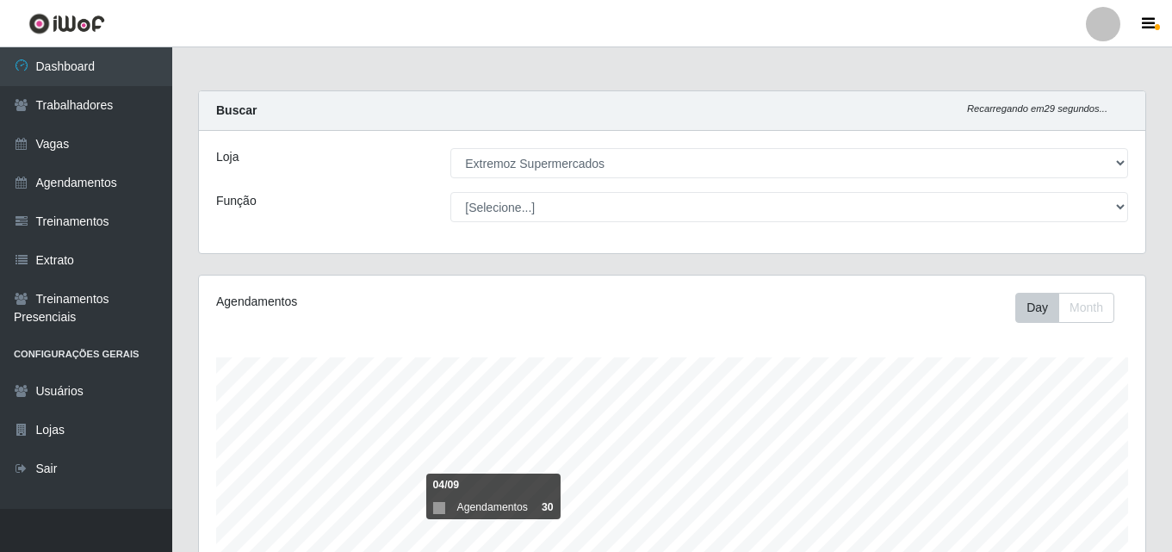 The height and width of the screenshot is (552, 1172). What do you see at coordinates (1064, 307) in the screenshot?
I see `div: First group` at bounding box center [1064, 307].